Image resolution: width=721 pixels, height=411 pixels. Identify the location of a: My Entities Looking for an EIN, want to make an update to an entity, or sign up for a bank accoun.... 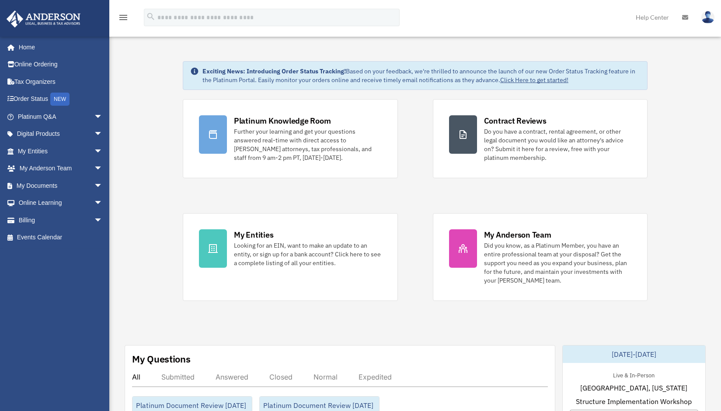
(290, 257).